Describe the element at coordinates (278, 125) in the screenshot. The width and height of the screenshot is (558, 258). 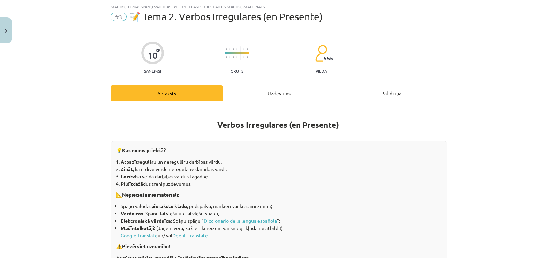
I see `b: Verbos Irregulares (en Presente)` at that location.